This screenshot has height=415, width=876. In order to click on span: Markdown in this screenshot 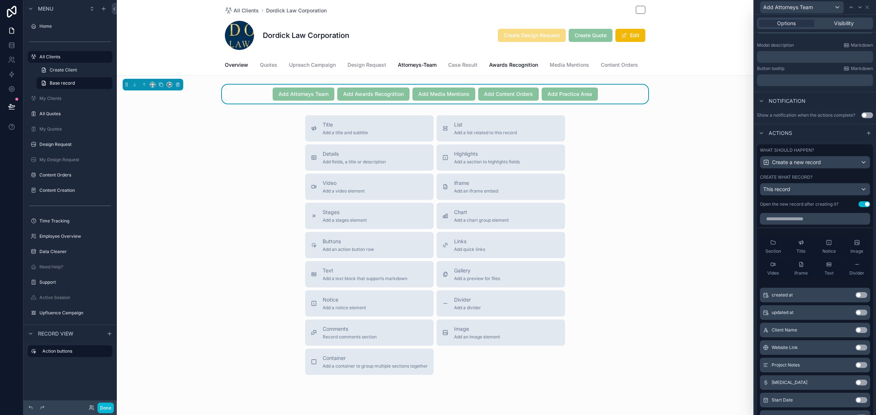, I will do `click(862, 69)`.